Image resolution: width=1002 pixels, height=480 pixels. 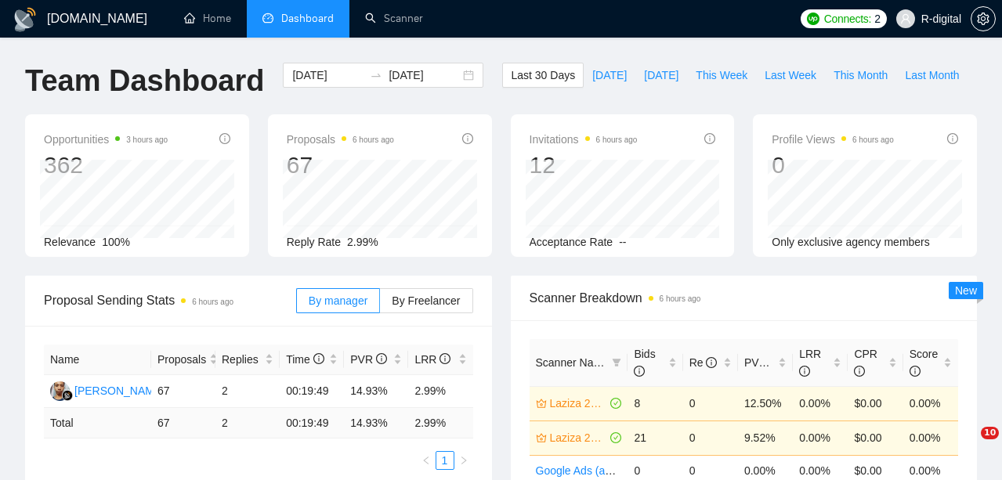 What do you see at coordinates (722, 75) in the screenshot?
I see `span: This Week` at bounding box center [722, 75].